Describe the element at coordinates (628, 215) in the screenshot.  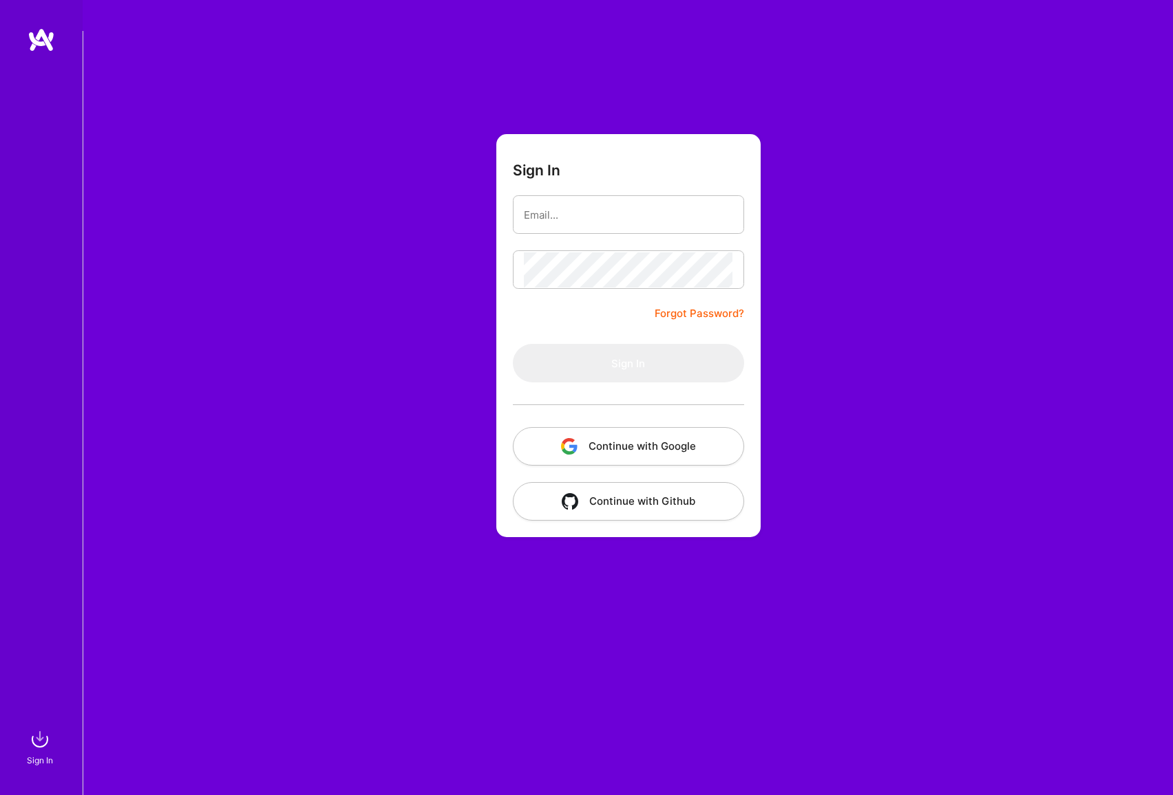
I see `input: Email...` at that location.